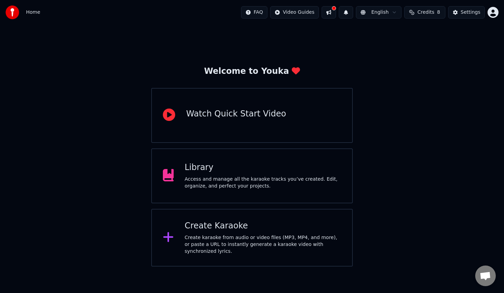 This screenshot has width=504, height=293. Describe the element at coordinates (425, 12) in the screenshot. I see `button: Credits8` at that location.